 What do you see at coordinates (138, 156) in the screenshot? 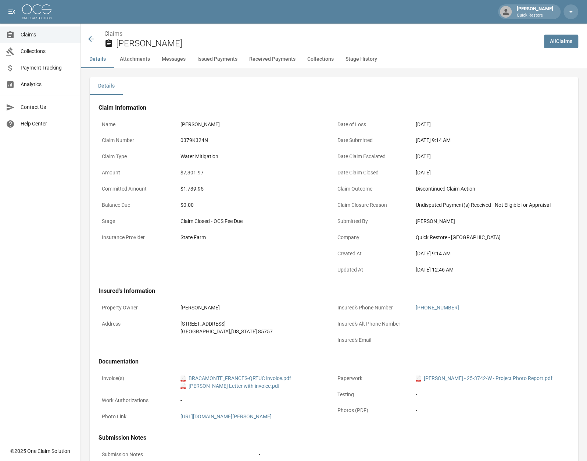
I see `p: Claim Type` at bounding box center [138, 156].